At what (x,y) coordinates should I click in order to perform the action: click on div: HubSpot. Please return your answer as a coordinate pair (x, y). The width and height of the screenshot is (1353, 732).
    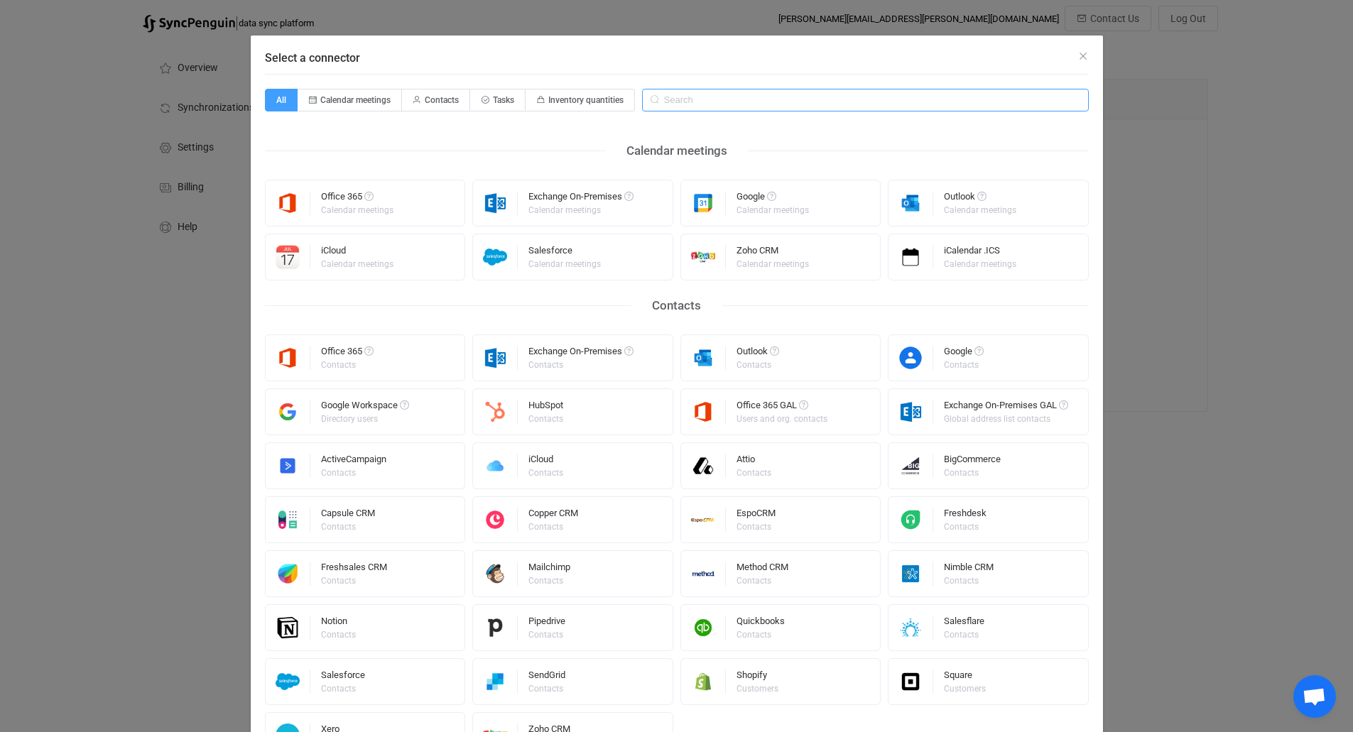
    Looking at the image, I should click on (547, 408).